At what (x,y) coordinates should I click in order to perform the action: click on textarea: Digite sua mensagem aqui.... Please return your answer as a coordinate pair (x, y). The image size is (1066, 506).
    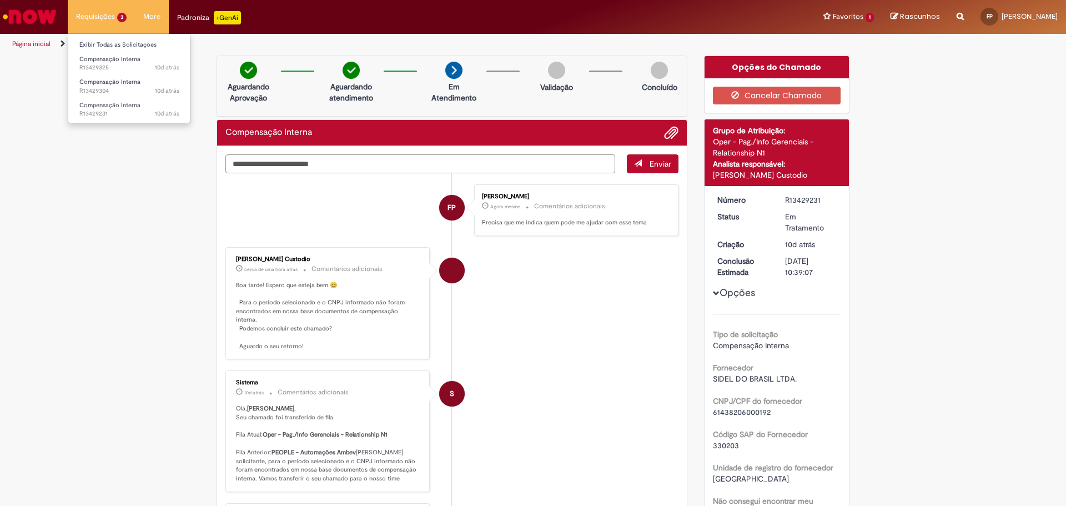
    Looking at the image, I should click on (420, 164).